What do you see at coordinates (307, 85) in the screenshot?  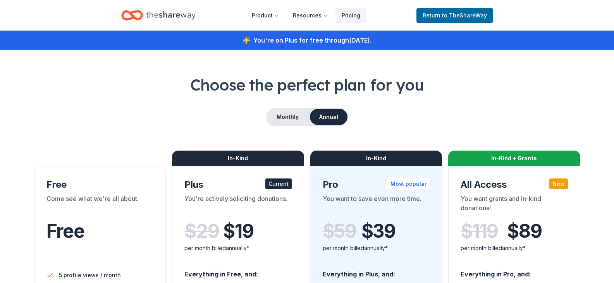 I see `h1: Choose the perfect plan for you` at bounding box center [307, 85].